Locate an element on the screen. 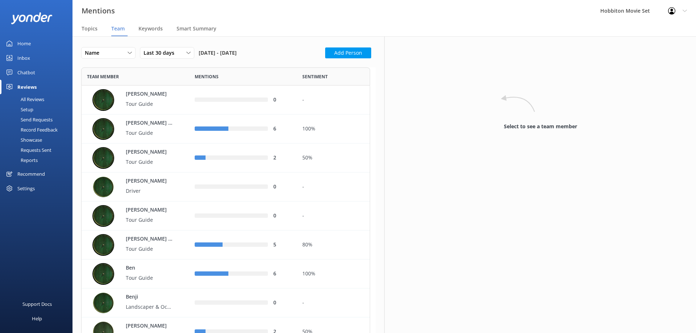 This screenshot has height=333, width=696. span: Team is located at coordinates (118, 29).